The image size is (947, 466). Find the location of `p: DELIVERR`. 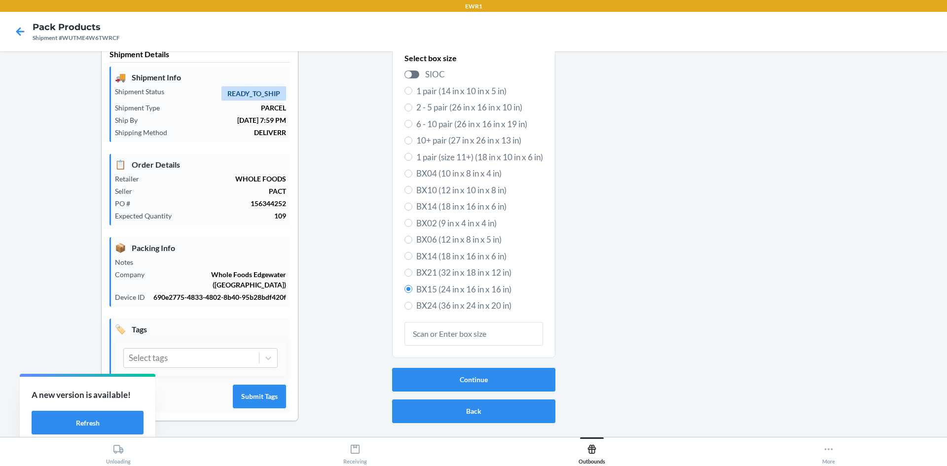

p: DELIVERR is located at coordinates (230, 132).